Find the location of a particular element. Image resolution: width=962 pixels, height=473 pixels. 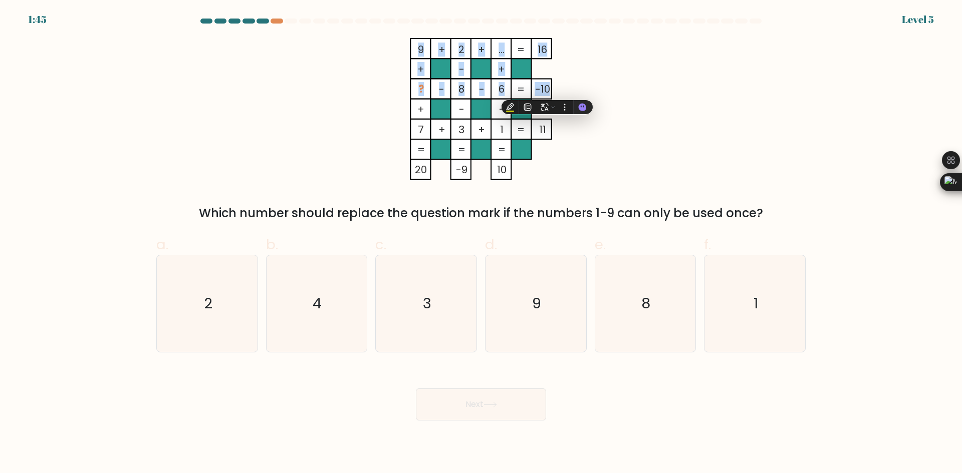

span: f. is located at coordinates (707, 244).